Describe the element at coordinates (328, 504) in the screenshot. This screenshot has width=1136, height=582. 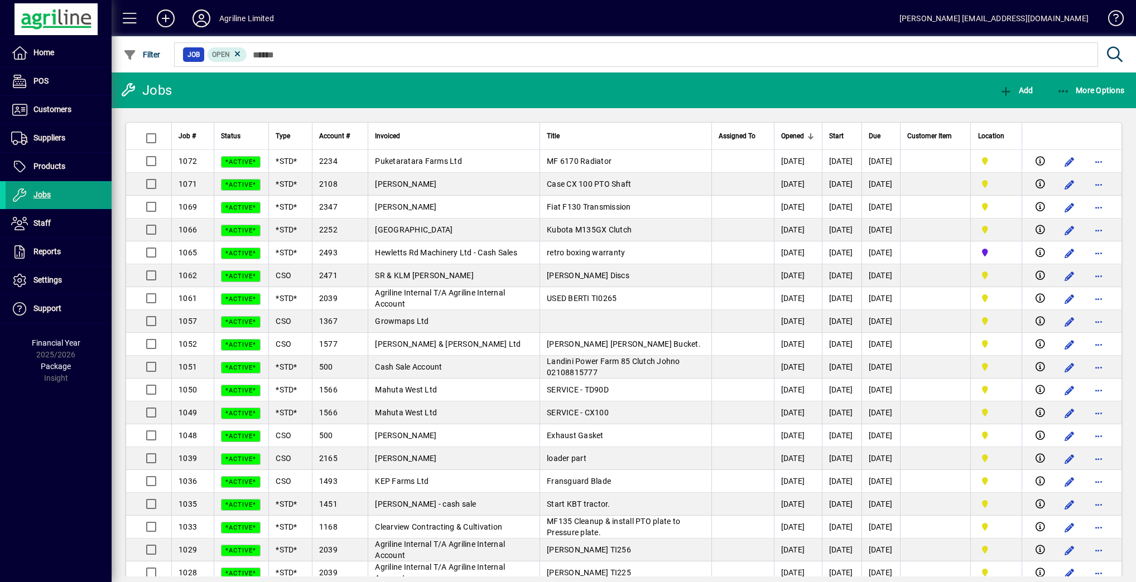
I see `span: 1451` at that location.